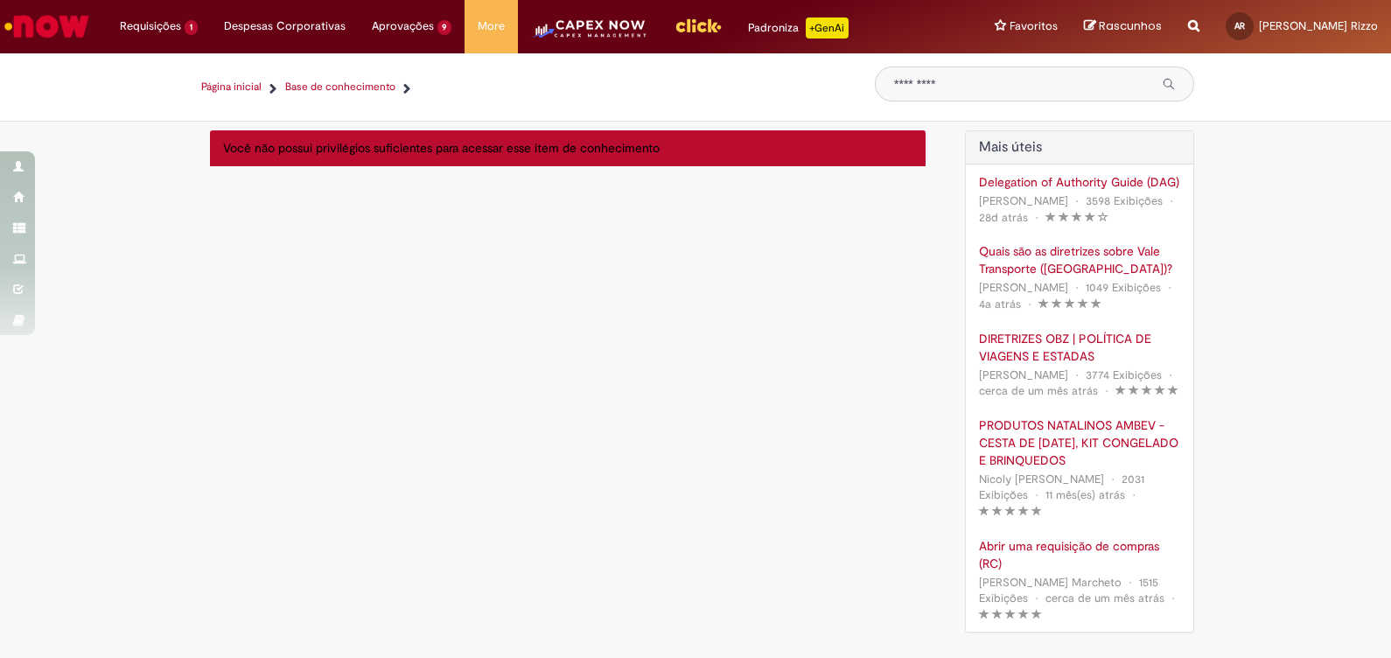 The width and height of the screenshot is (1391, 658). Describe the element at coordinates (402, 26) in the screenshot. I see `span: Aprovações` at that location.